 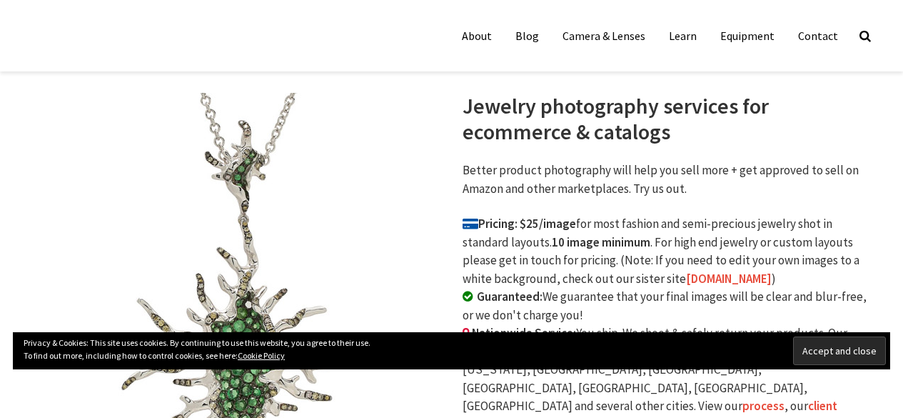 I want to click on b: Pricing: $25/image, so click(x=519, y=224).